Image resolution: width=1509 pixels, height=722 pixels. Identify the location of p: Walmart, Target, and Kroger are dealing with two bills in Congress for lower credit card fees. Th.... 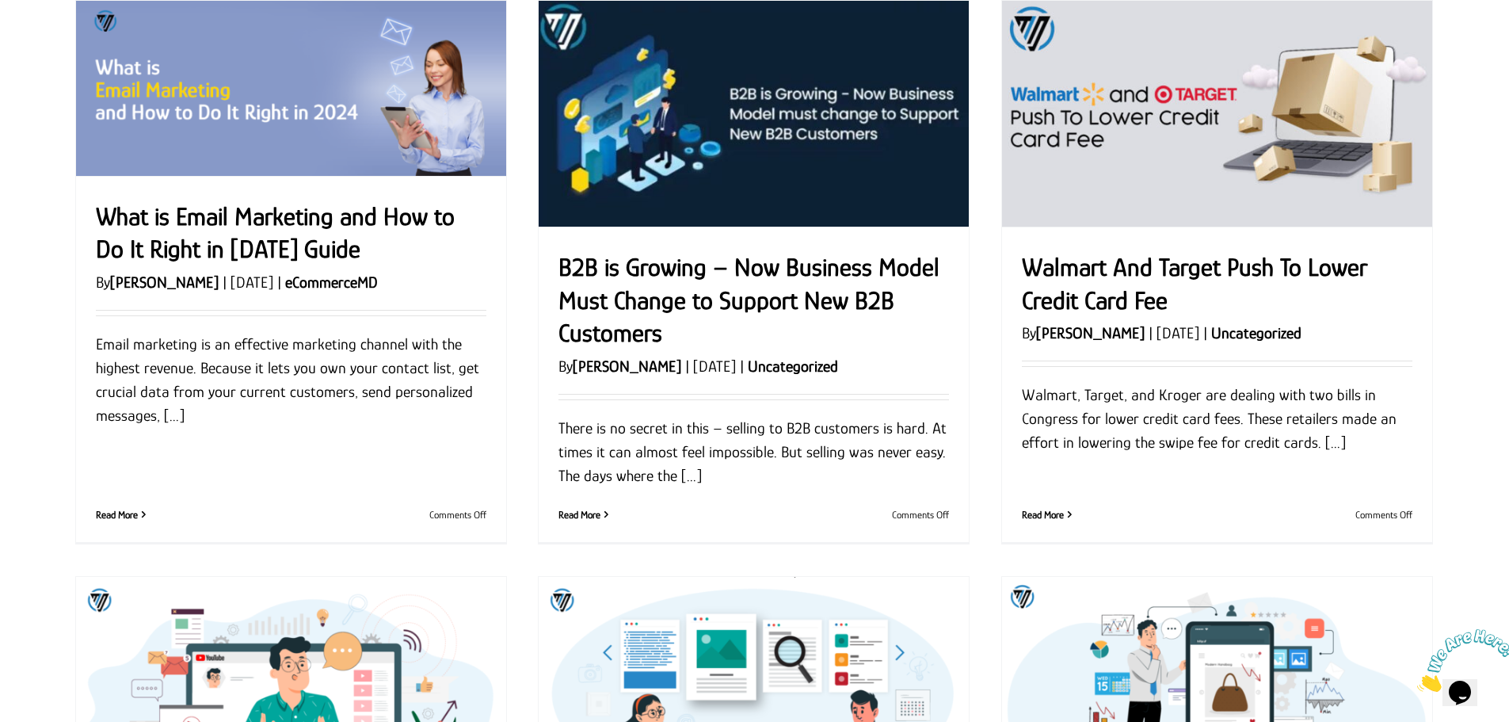
(1217, 418).